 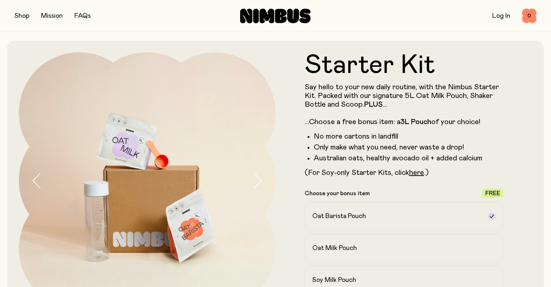 I want to click on strong: Pouch, so click(x=421, y=122).